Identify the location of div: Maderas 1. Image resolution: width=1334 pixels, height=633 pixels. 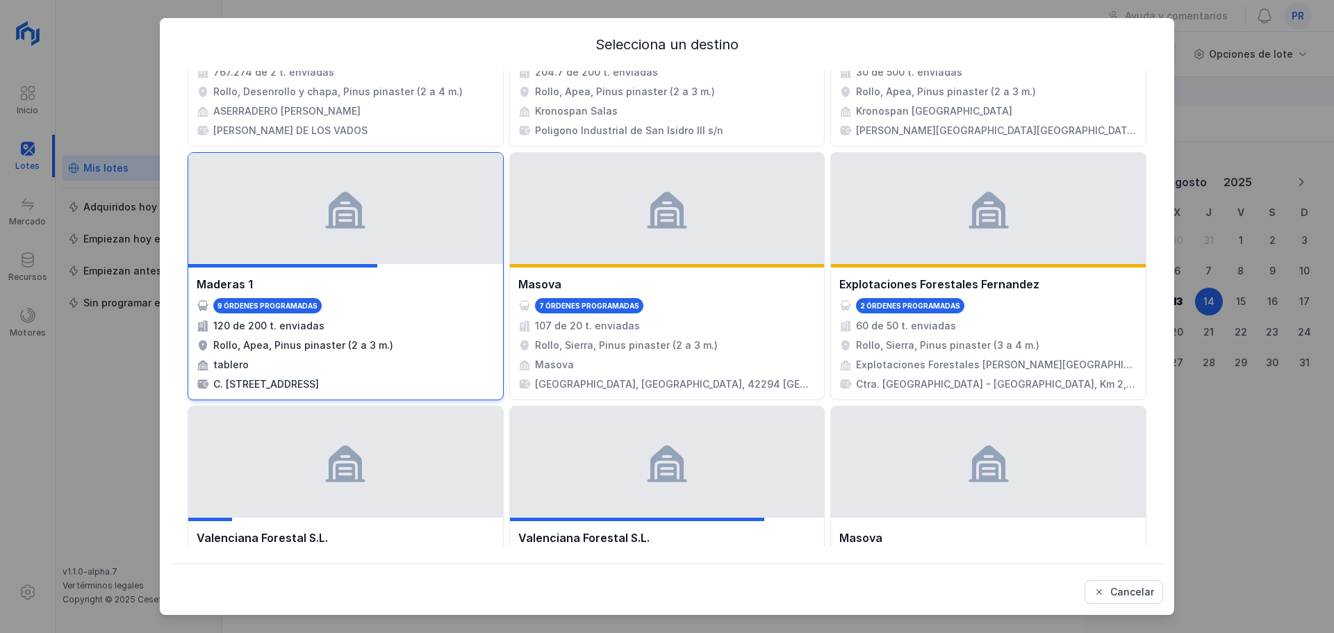
(225, 284).